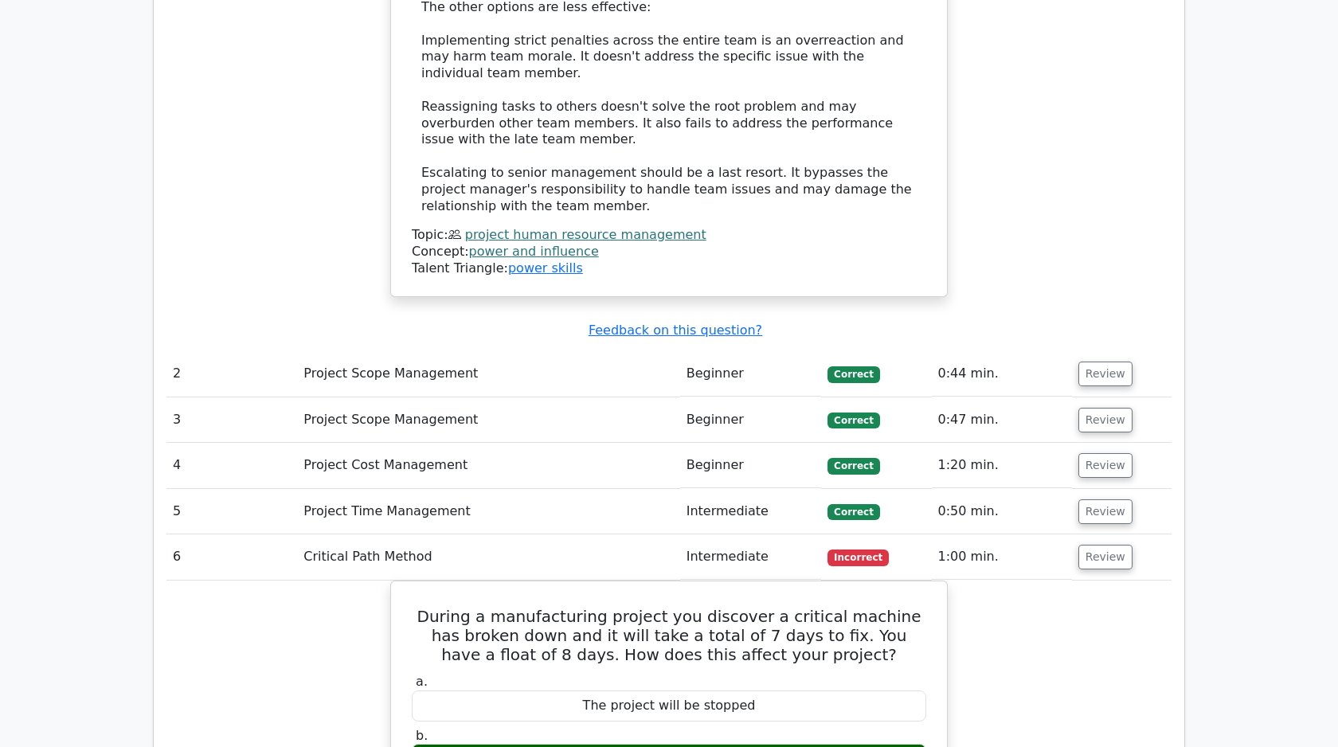 Image resolution: width=1338 pixels, height=747 pixels. What do you see at coordinates (675, 330) in the screenshot?
I see `u: Feedback on this question?` at bounding box center [675, 330].